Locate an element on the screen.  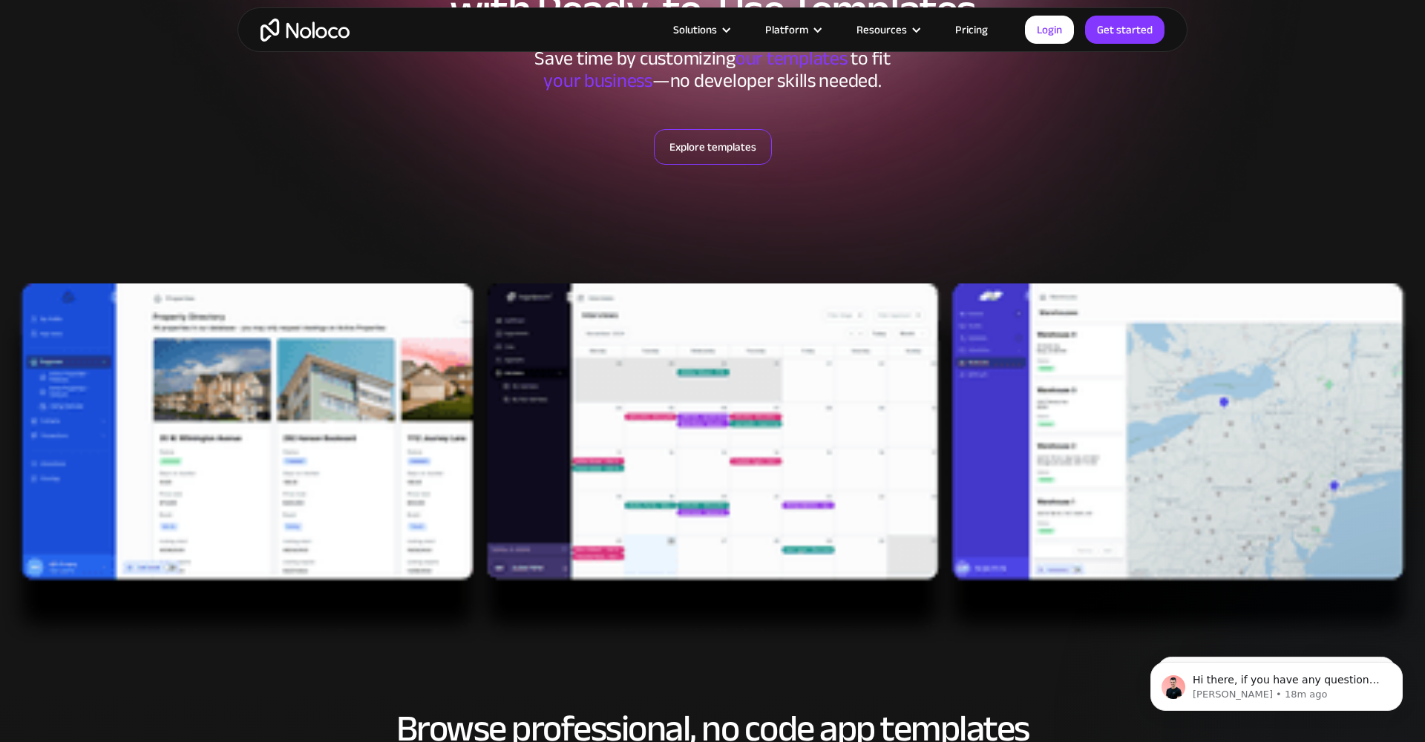
p: Message from Darragh, sent 18m ago is located at coordinates (160, 64).